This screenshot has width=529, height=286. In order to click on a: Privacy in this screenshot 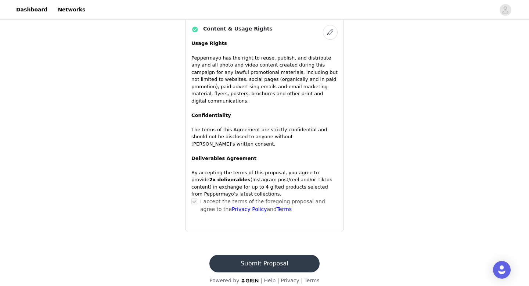, I will do `click(290, 281)`.